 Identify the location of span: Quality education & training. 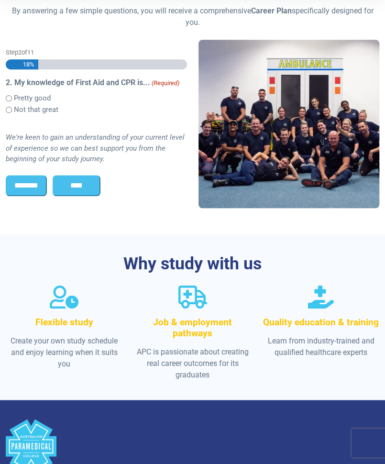
(321, 322).